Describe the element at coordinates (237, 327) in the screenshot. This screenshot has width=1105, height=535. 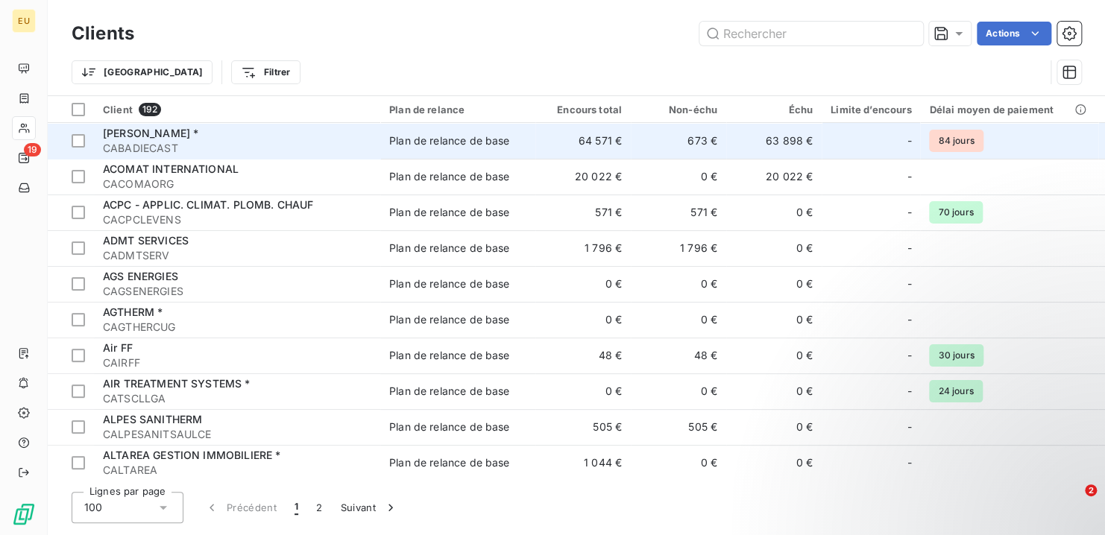
I see `span: CAGTHERCUG` at that location.